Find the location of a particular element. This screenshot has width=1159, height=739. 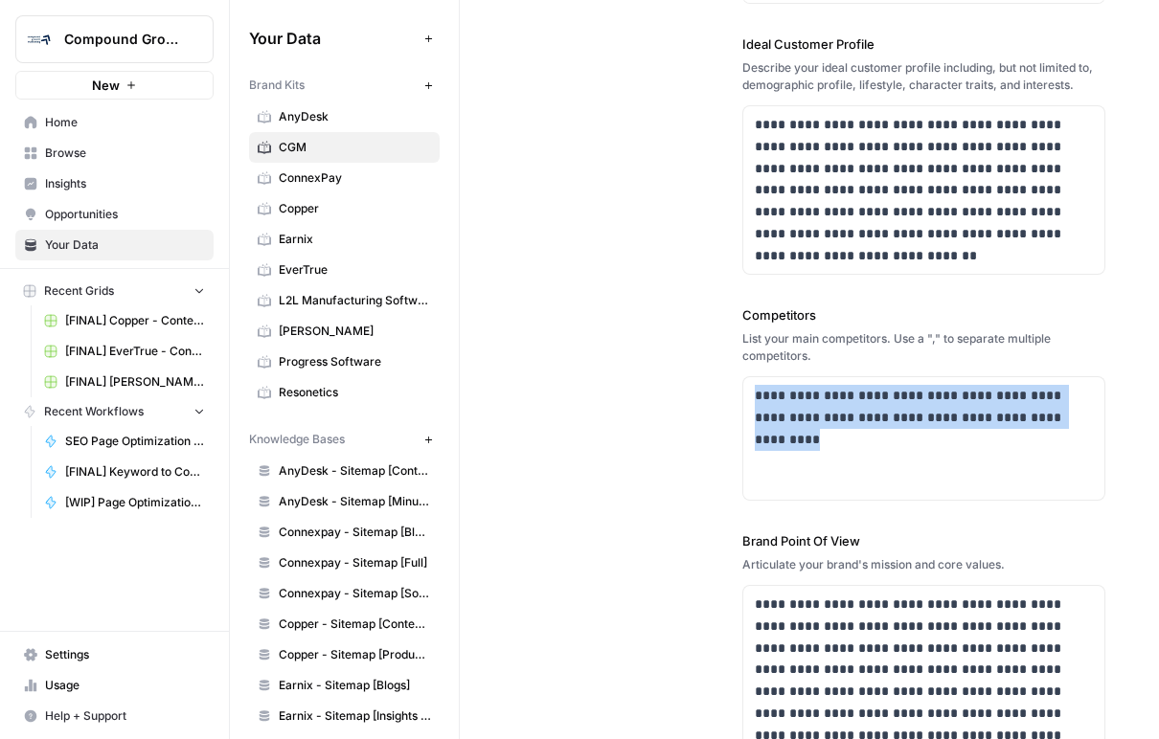

span: Copper - Sitemap [Content: Blogs, Guides, etc.] is located at coordinates (354, 625).